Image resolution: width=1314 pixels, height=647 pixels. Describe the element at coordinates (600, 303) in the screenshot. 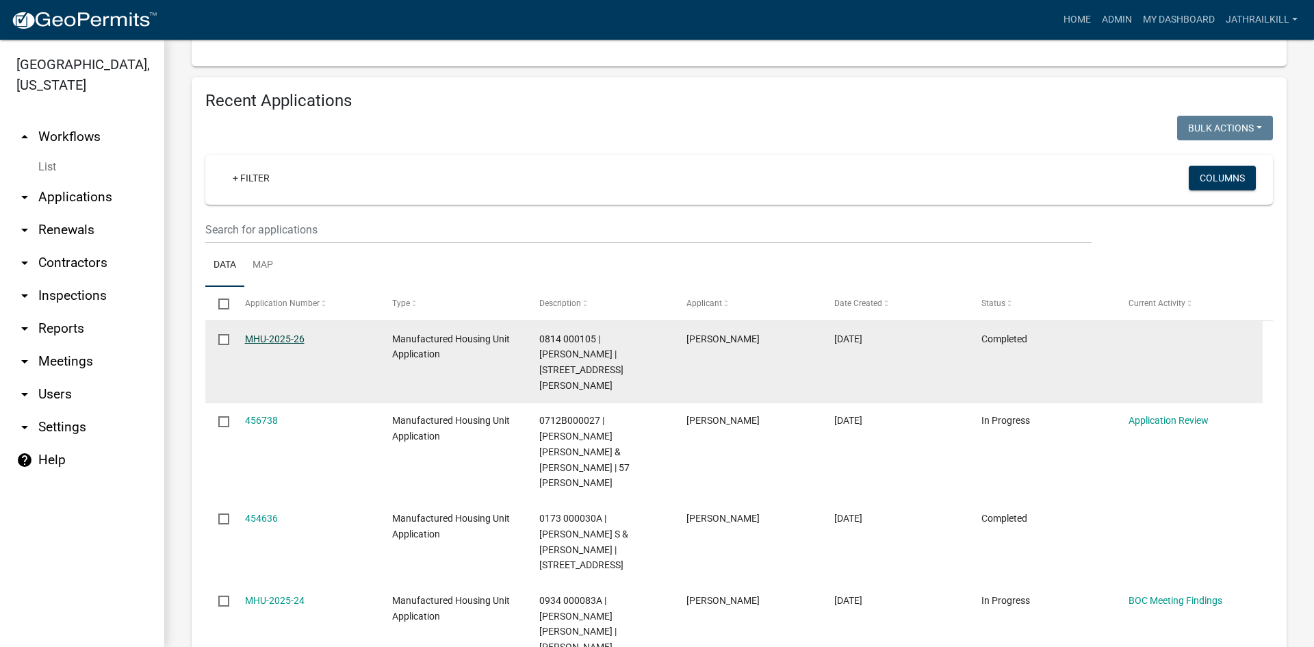

I see `datatable-header-cell: Description` at that location.